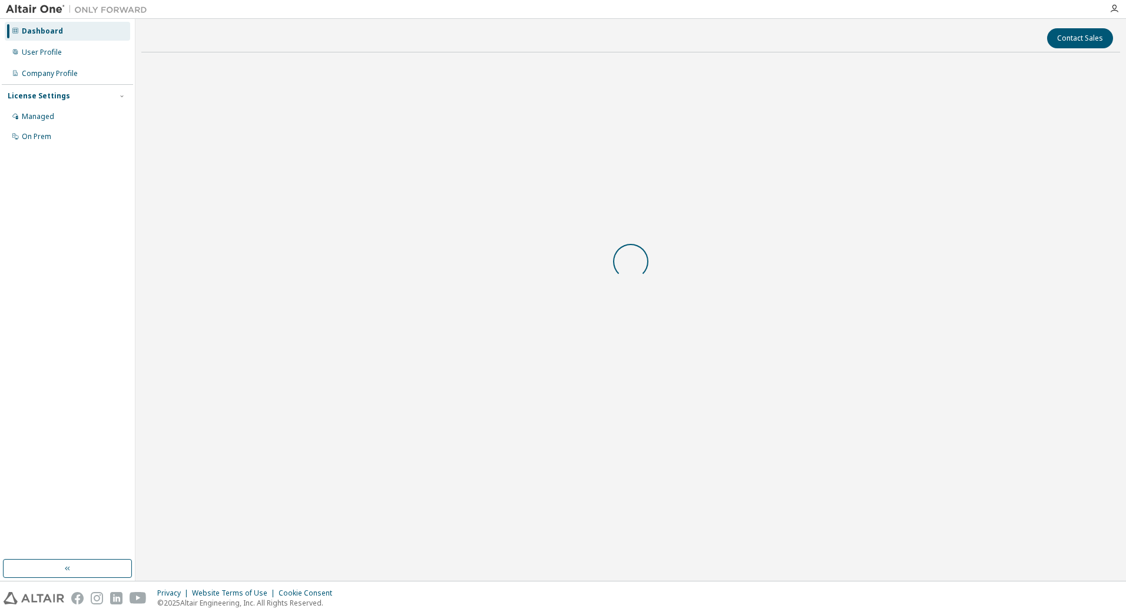  I want to click on img: Altair One, so click(80, 9).